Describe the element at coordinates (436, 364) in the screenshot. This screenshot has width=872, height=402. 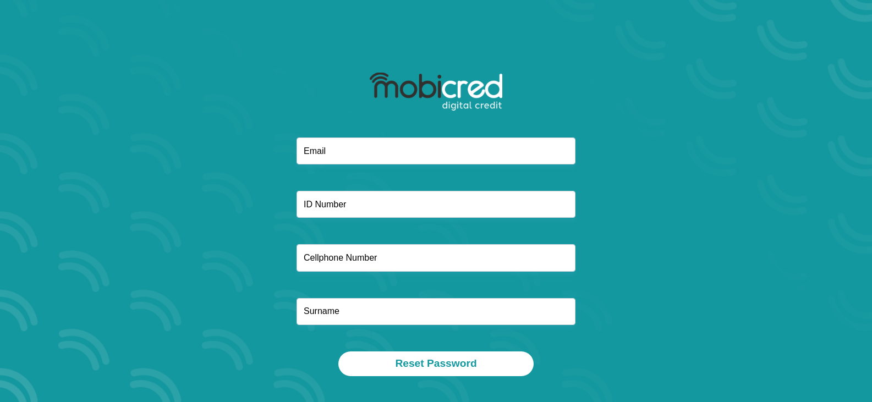
I see `button: Reset Password` at that location.